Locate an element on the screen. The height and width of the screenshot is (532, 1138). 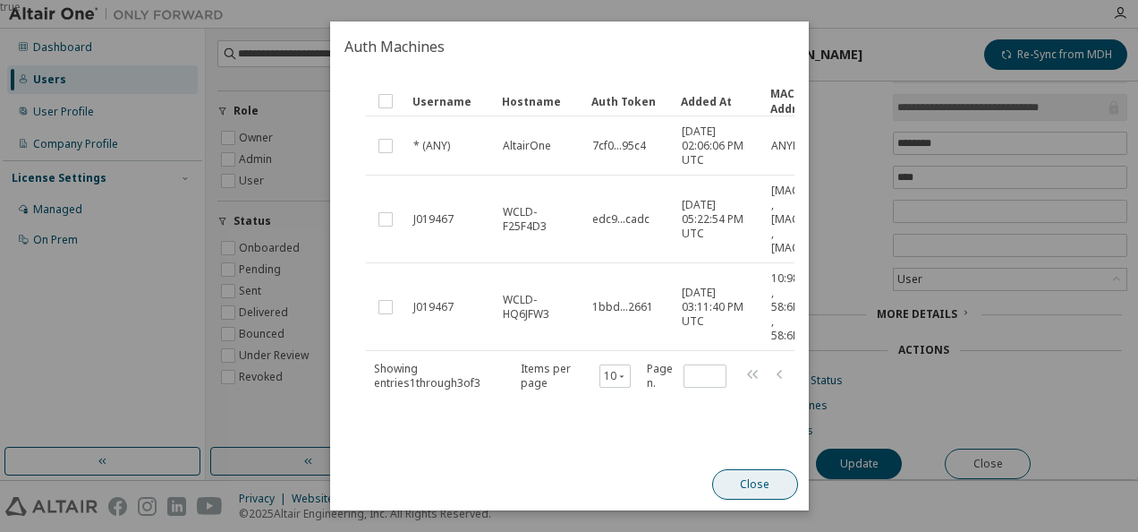
span: Showing entries 1 through 3 of 3 is located at coordinates (427, 375).